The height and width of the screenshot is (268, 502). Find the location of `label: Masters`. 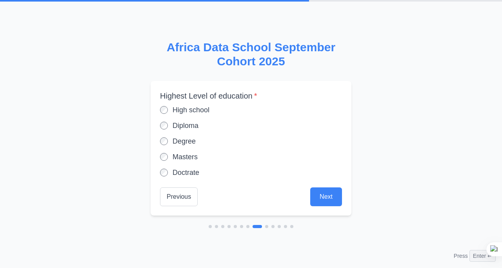

label: Masters is located at coordinates (185, 157).